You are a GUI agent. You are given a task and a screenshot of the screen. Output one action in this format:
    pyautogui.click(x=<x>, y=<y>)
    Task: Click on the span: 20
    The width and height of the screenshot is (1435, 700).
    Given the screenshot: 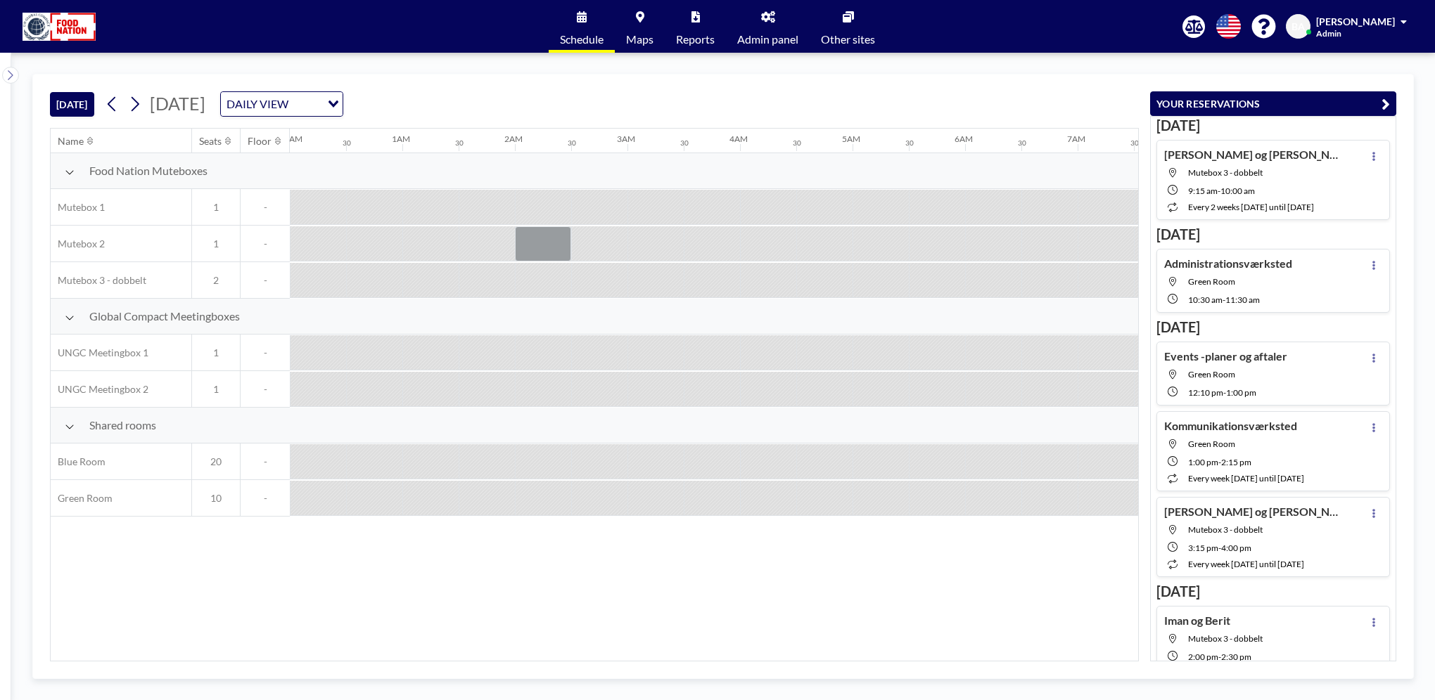 What is the action you would take?
    pyautogui.click(x=216, y=462)
    